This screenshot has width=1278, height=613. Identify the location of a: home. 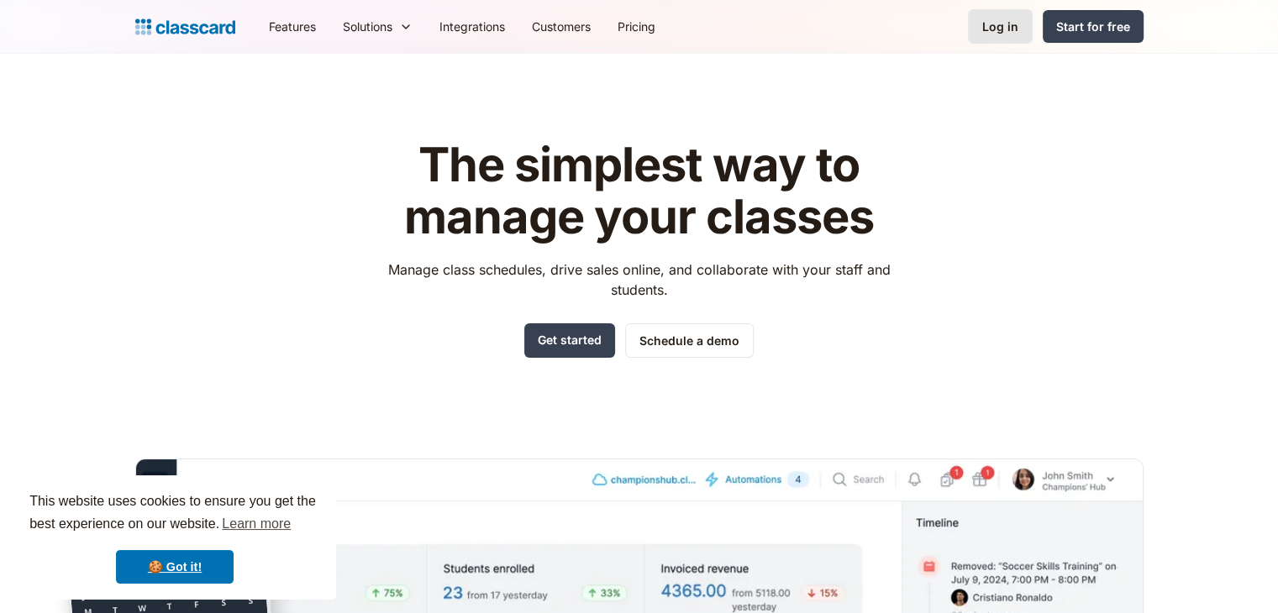
(185, 27).